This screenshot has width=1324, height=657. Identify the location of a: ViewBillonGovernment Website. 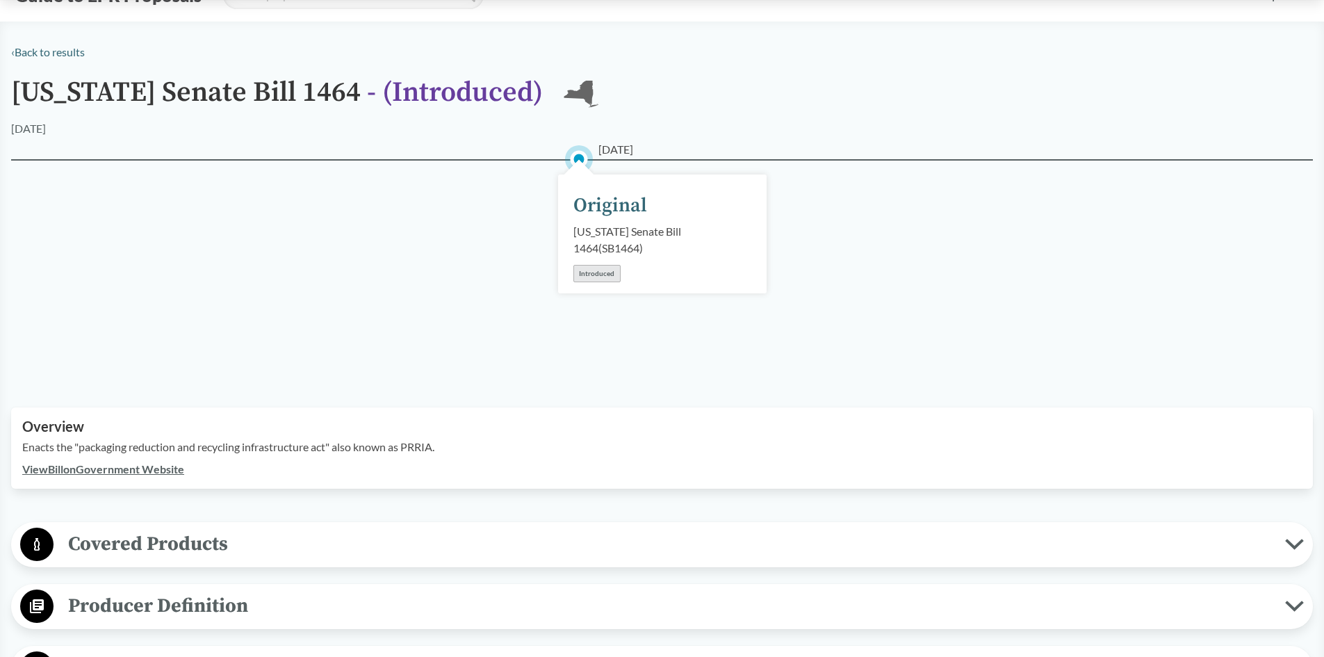
(103, 469).